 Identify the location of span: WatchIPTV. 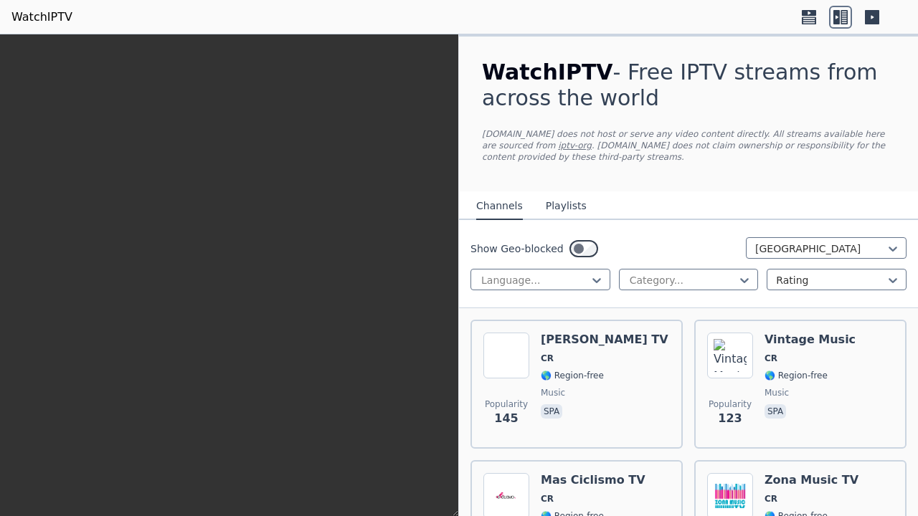
(547, 72).